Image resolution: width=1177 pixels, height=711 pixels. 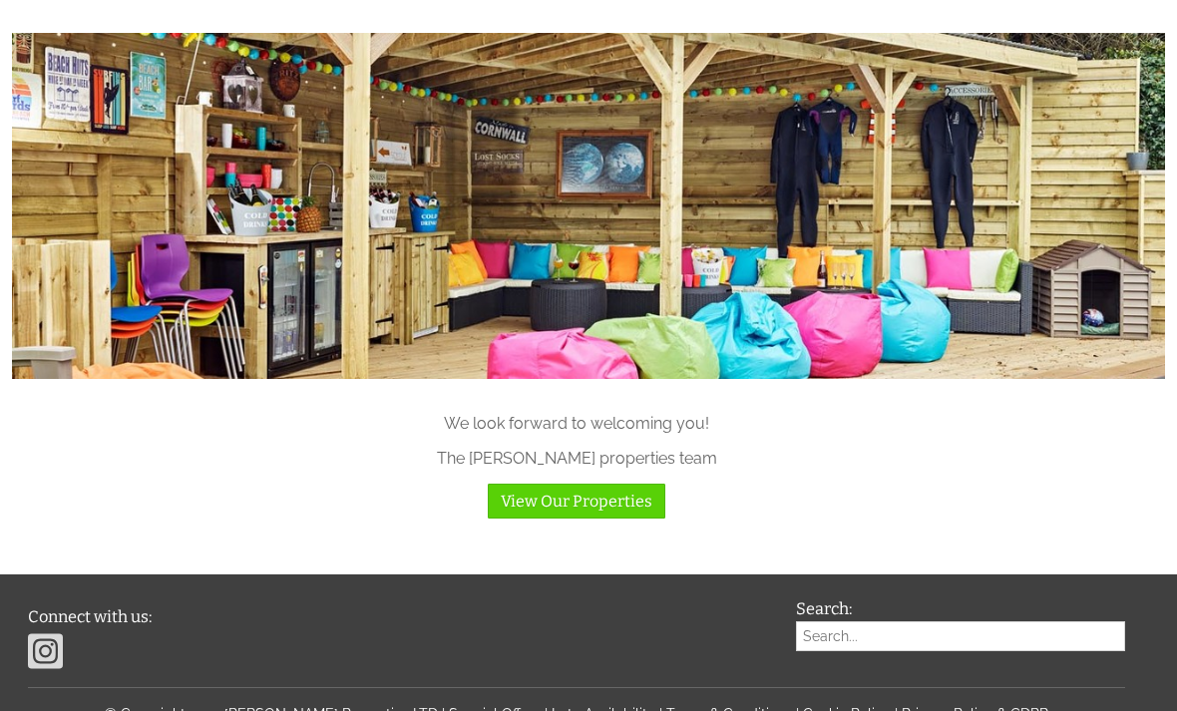 I want to click on h3: Connect with us:, so click(x=401, y=617).